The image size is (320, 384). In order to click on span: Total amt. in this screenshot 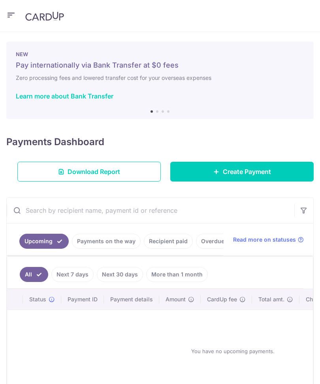, I will do `click(272, 299)`.